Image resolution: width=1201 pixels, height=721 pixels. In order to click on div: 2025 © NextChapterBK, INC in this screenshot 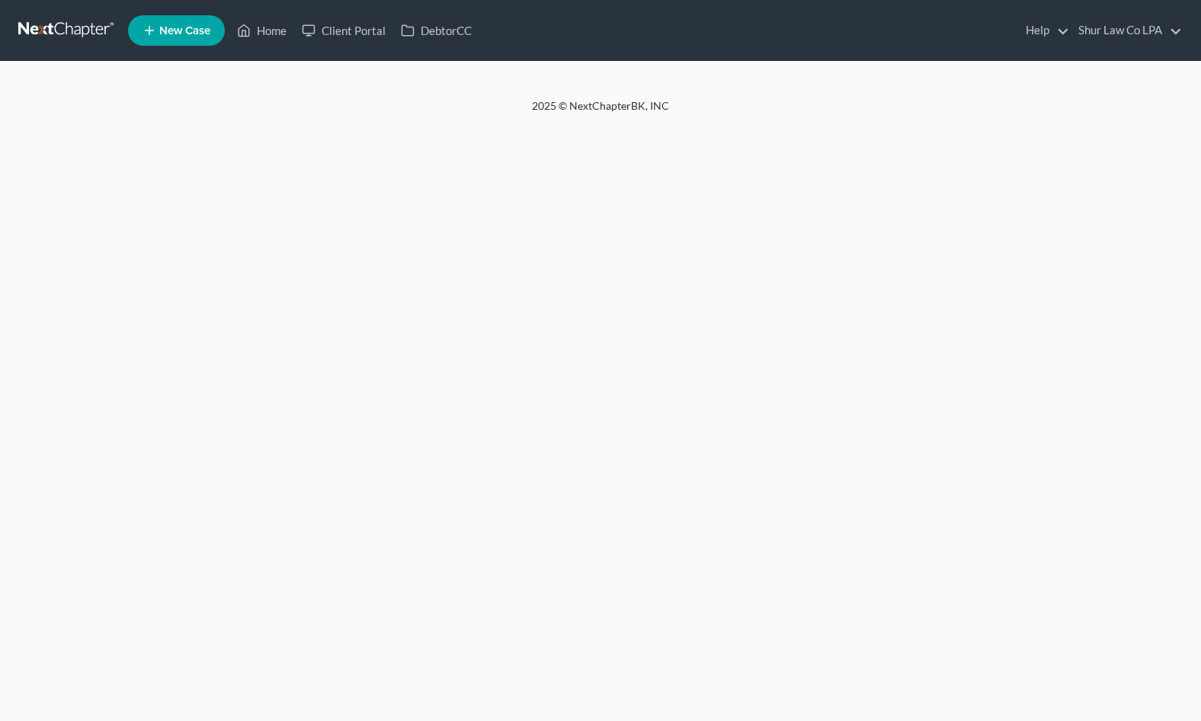, I will do `click(600, 112)`.